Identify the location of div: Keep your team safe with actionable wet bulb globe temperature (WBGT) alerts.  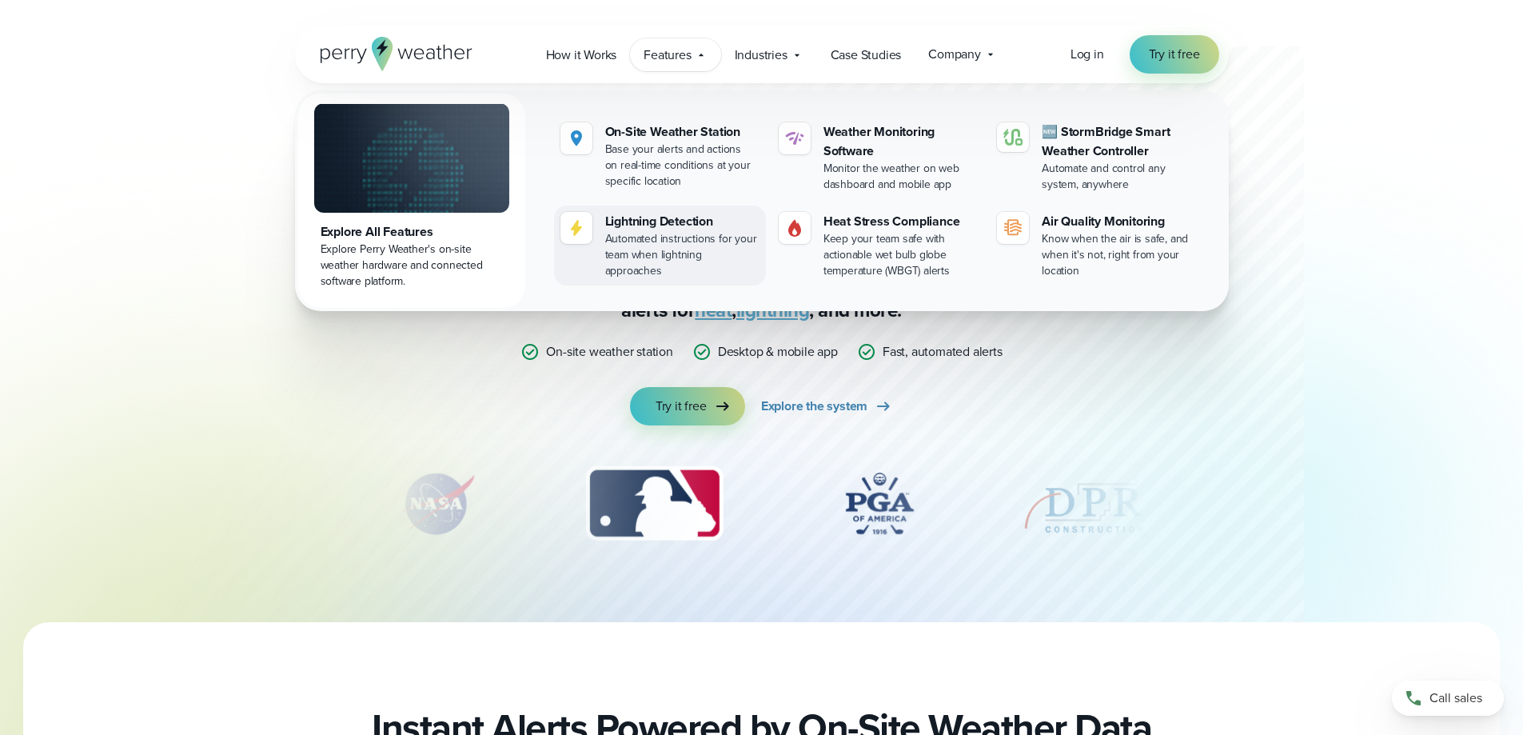
(900, 255).